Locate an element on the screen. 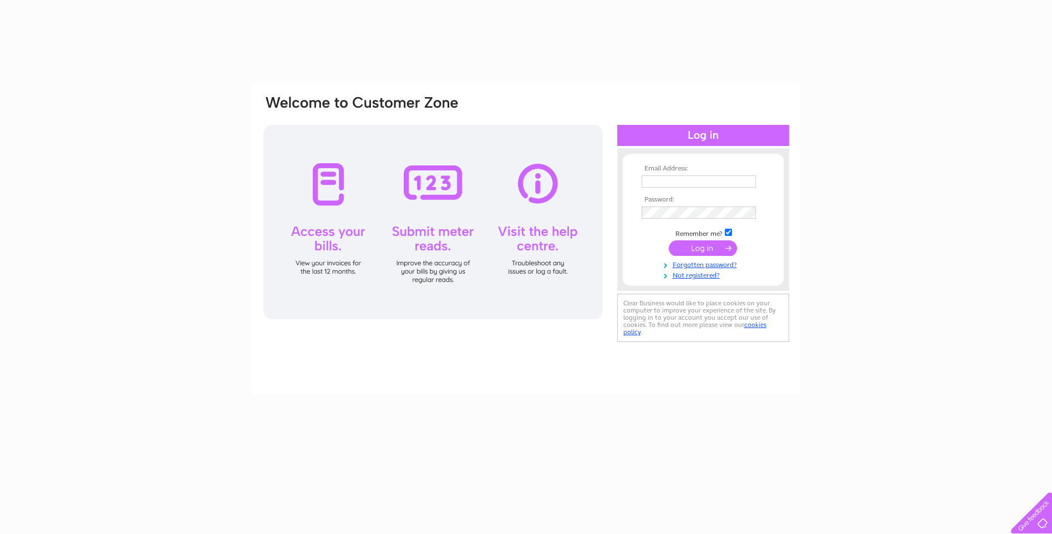  div: Clear Business would like to place cookies on your computer to improve your experience of the sit... is located at coordinates (703, 317).